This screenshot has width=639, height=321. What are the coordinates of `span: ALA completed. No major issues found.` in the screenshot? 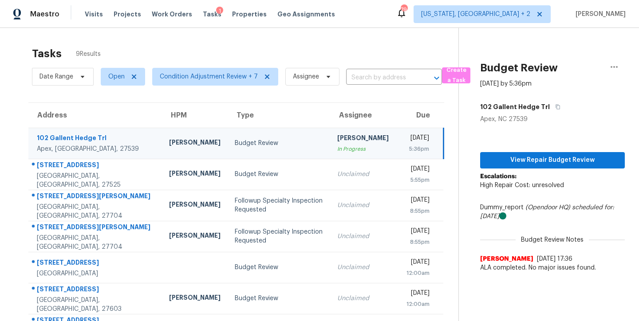 It's located at (552, 268).